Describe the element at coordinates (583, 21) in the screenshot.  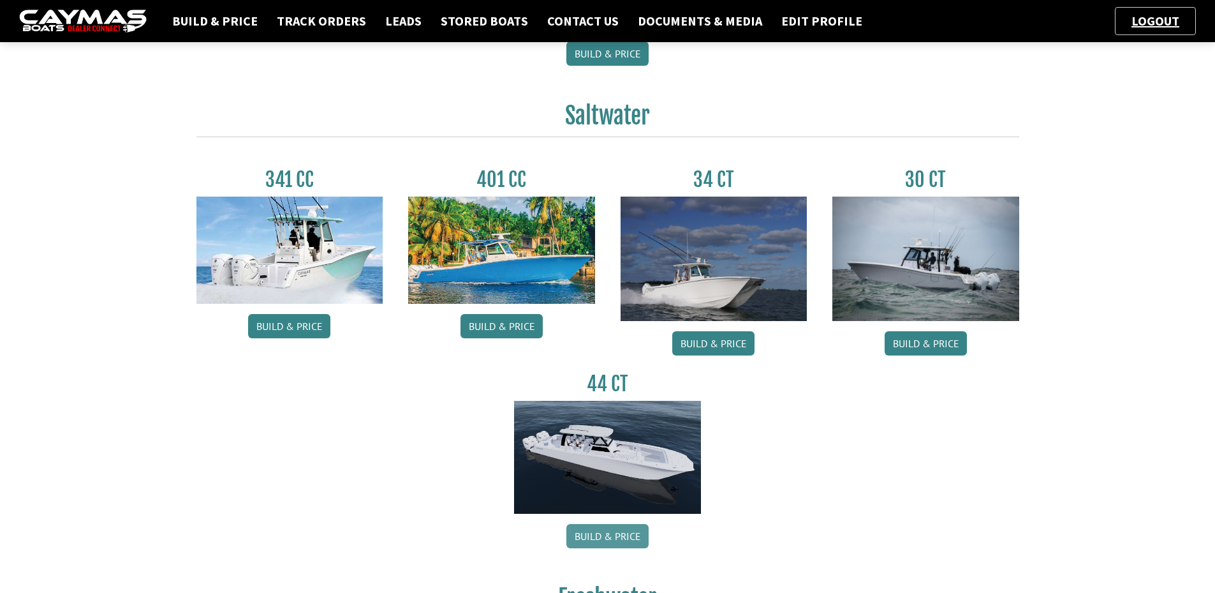
I see `a: Contact Us` at that location.